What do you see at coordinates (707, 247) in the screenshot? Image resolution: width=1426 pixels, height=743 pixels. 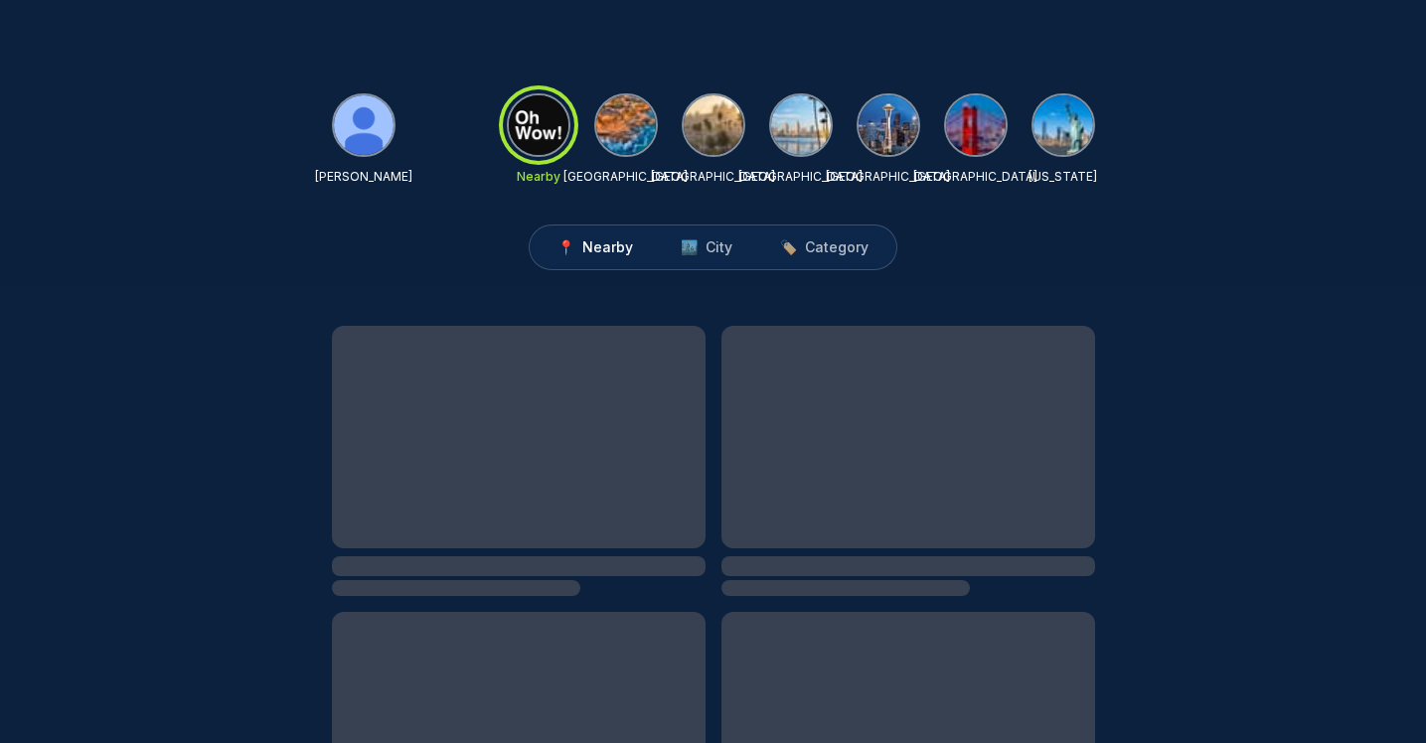 I see `button: 🏙️City` at bounding box center [707, 247].